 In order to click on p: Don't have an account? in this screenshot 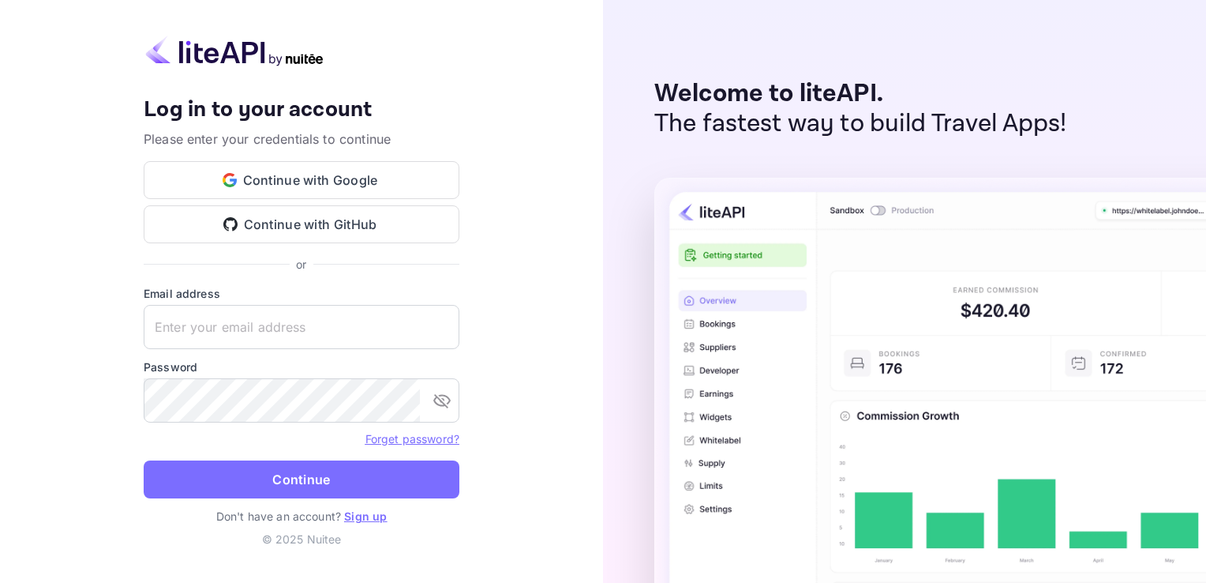, I will do `click(302, 515)`.